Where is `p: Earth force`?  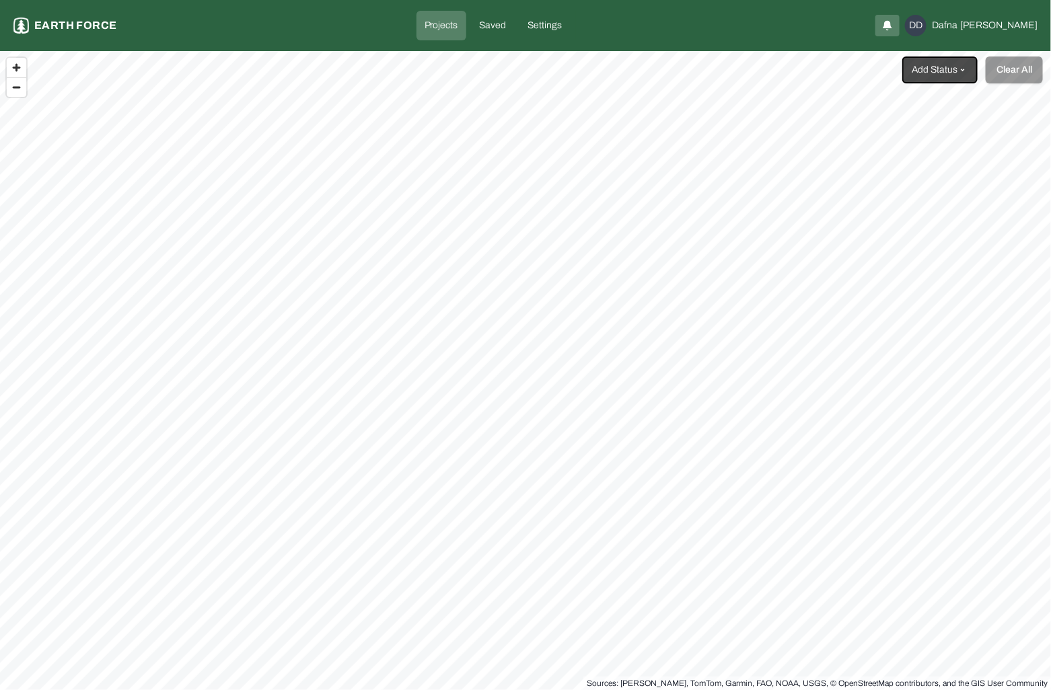
p: Earth force is located at coordinates (75, 26).